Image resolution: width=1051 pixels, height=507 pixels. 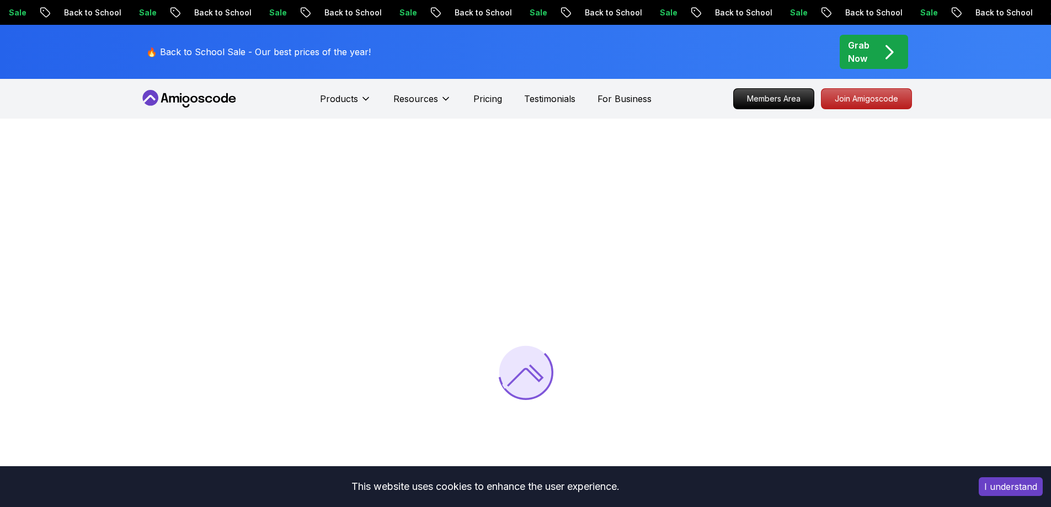 What do you see at coordinates (624, 99) in the screenshot?
I see `a: For Business` at bounding box center [624, 99].